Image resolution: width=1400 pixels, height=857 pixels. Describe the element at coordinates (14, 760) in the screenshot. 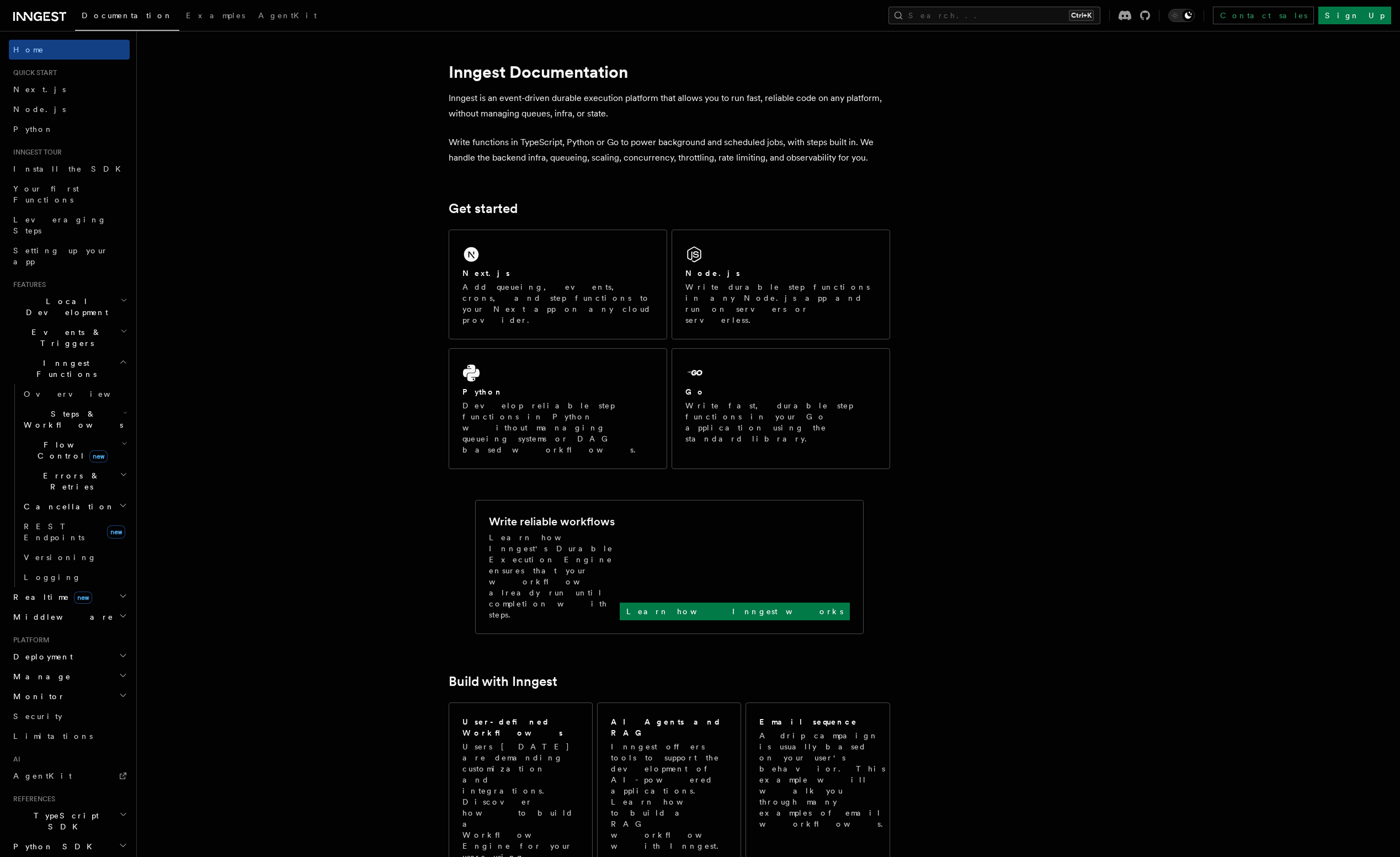

I see `span: AI` at that location.